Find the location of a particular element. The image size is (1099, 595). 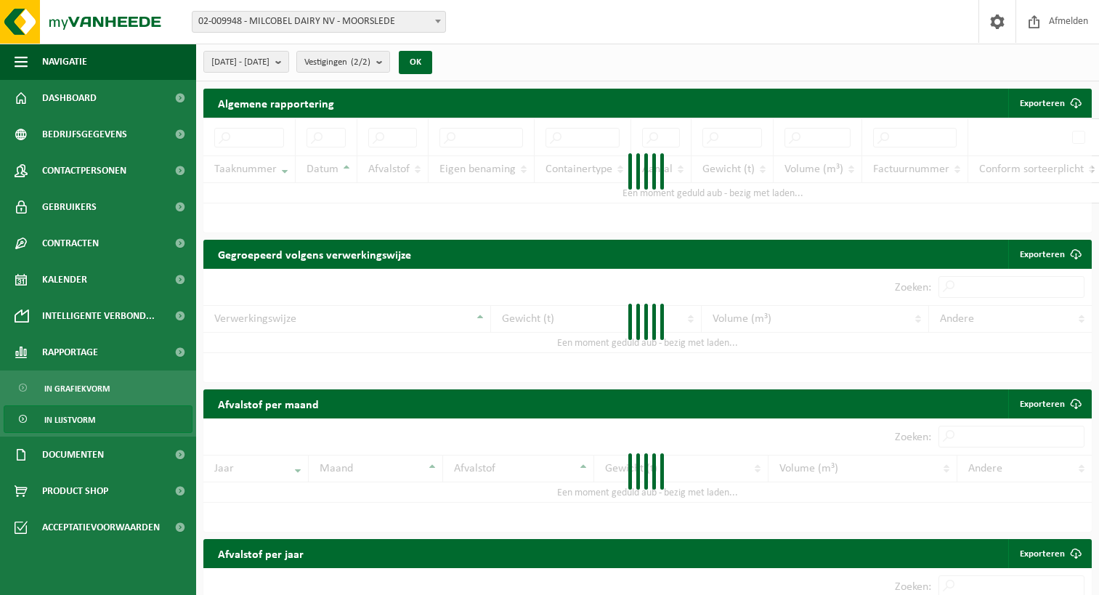

h2: Gegroepeerd volgens verwerkingswijze is located at coordinates (315, 254).